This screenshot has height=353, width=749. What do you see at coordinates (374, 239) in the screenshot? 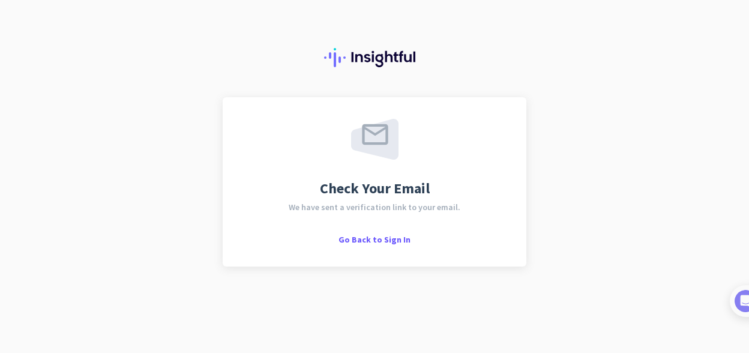
I see `span: Go Back to Sign In` at bounding box center [374, 239].